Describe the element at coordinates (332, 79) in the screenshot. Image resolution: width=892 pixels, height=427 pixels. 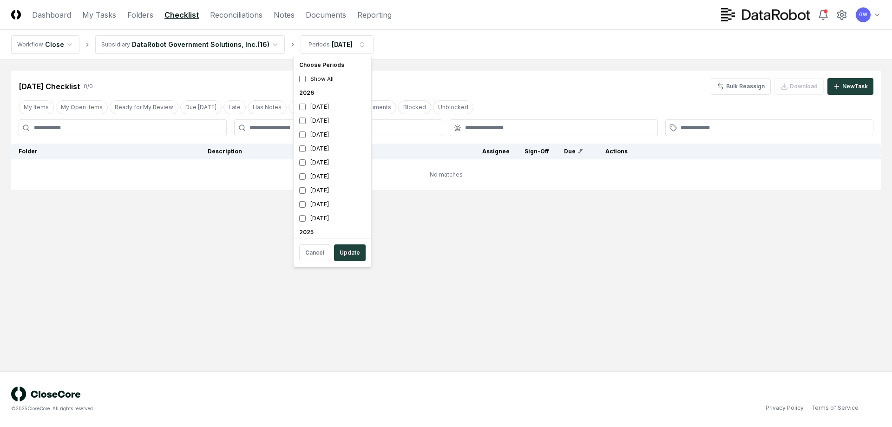
I see `div: Show All` at that location.